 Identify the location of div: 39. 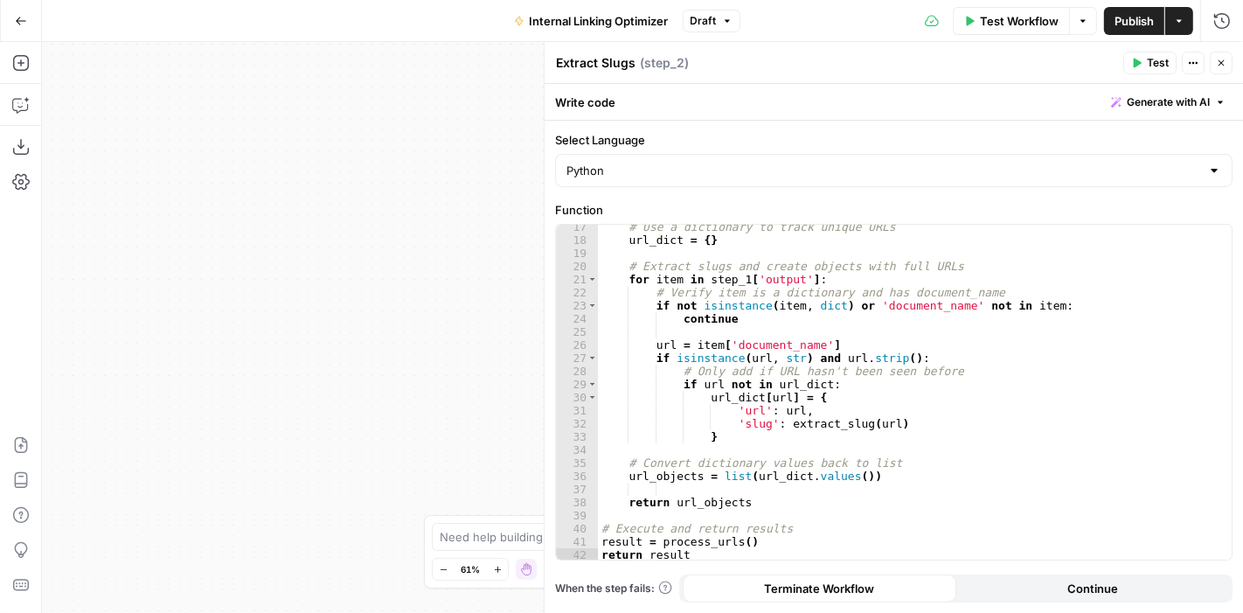
(577, 515).